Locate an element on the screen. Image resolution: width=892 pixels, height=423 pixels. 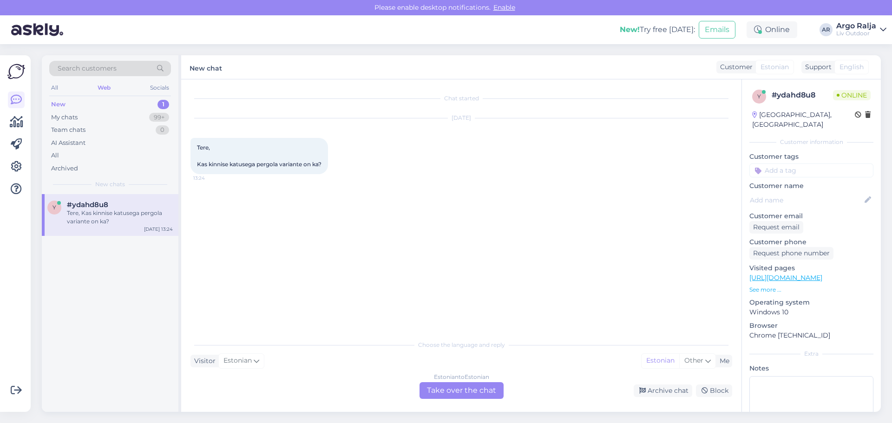
input: Add name is located at coordinates (806, 200).